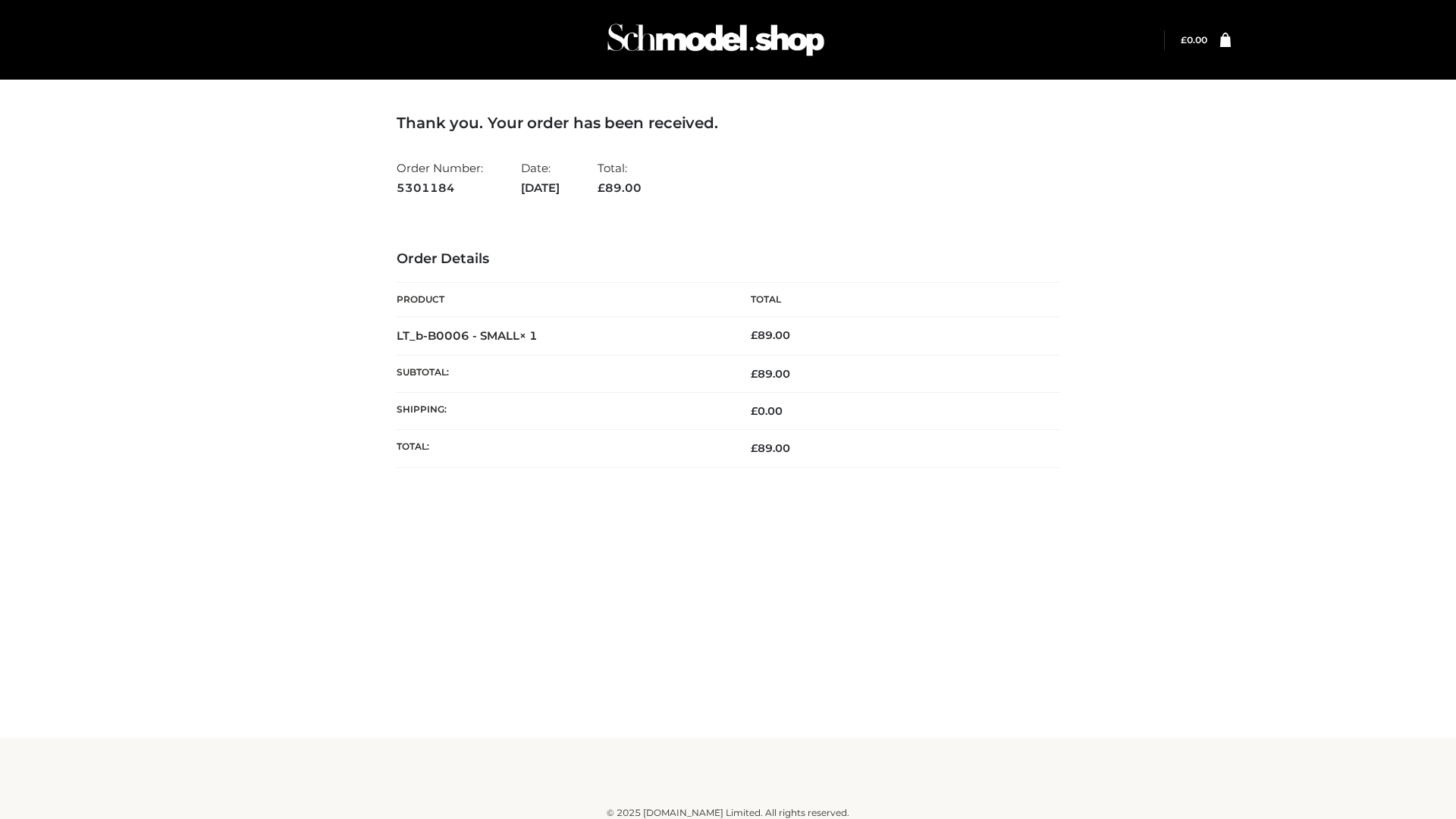 The height and width of the screenshot is (819, 1456). What do you see at coordinates (540, 178) in the screenshot?
I see `li: Date:` at bounding box center [540, 178].